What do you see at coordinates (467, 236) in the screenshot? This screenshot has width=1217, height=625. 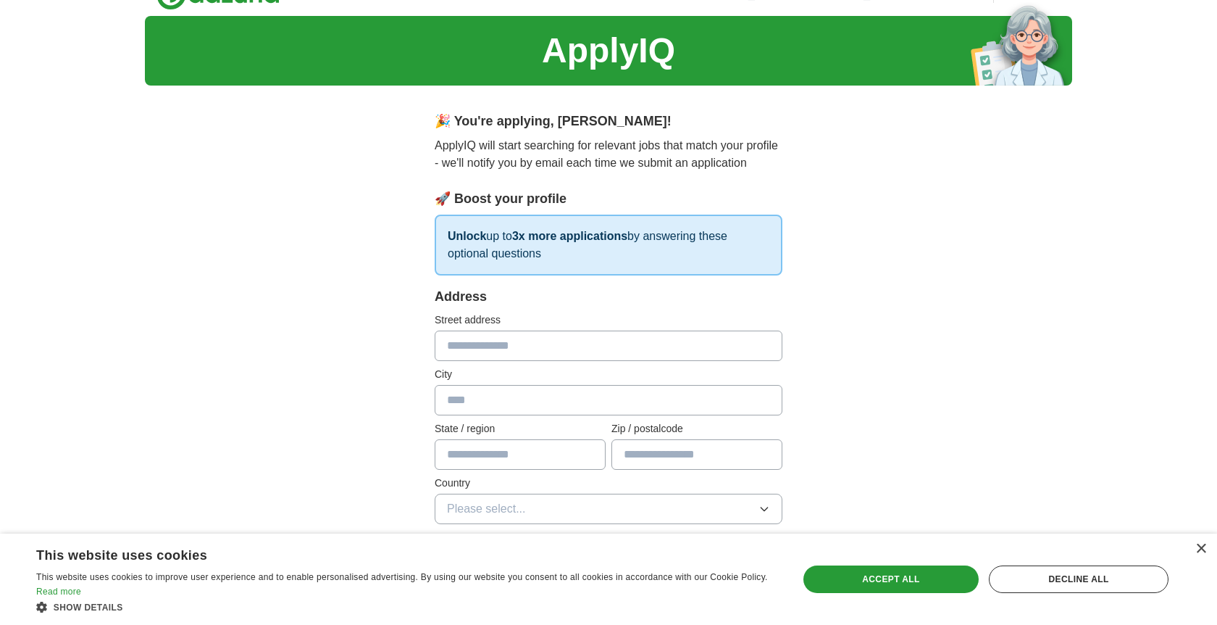 I see `strong: Unlock` at bounding box center [467, 236].